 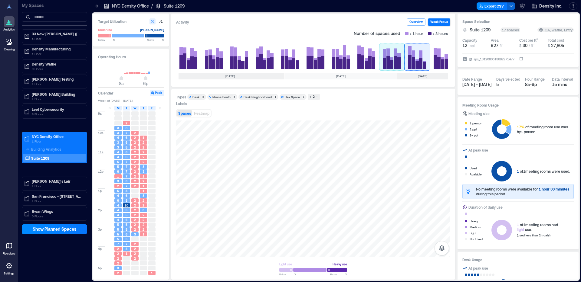 What do you see at coordinates (105, 30) in the screenshot?
I see `div: Underuse` at bounding box center [105, 30].